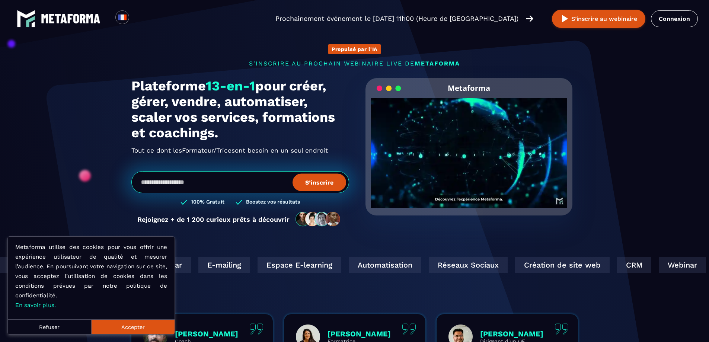  What do you see at coordinates (138, 19) in the screenshot?
I see `div: Search for option` at bounding box center [138, 19].